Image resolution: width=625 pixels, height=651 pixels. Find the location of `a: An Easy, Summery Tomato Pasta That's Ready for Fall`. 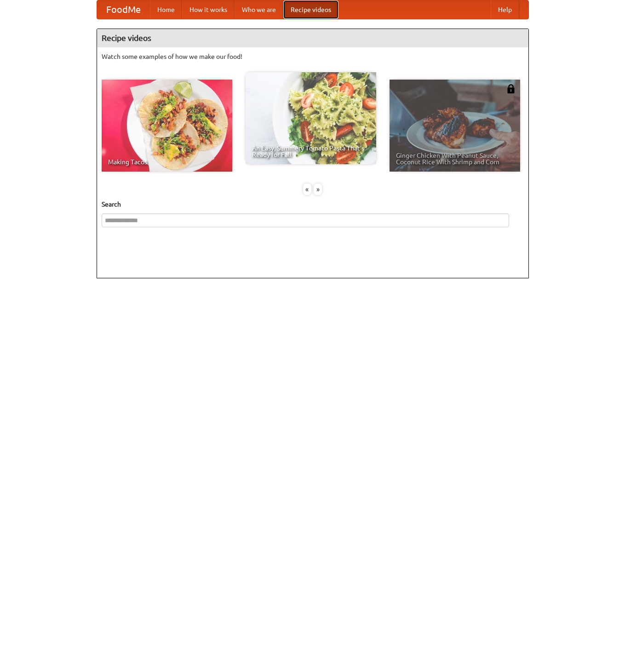

a: An Easy, Summery Tomato Pasta That's Ready for Fall is located at coordinates (311, 118).